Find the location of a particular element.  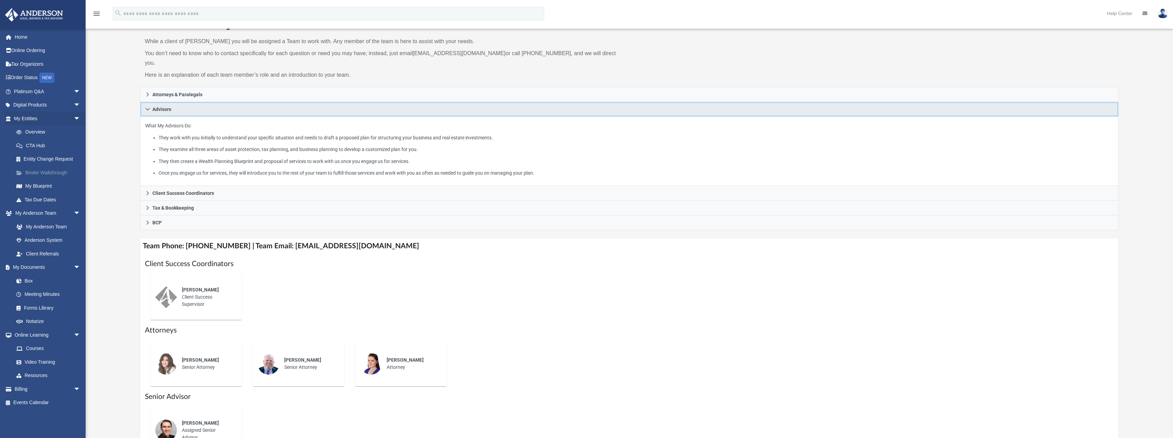

a: Resources is located at coordinates (48, 376).